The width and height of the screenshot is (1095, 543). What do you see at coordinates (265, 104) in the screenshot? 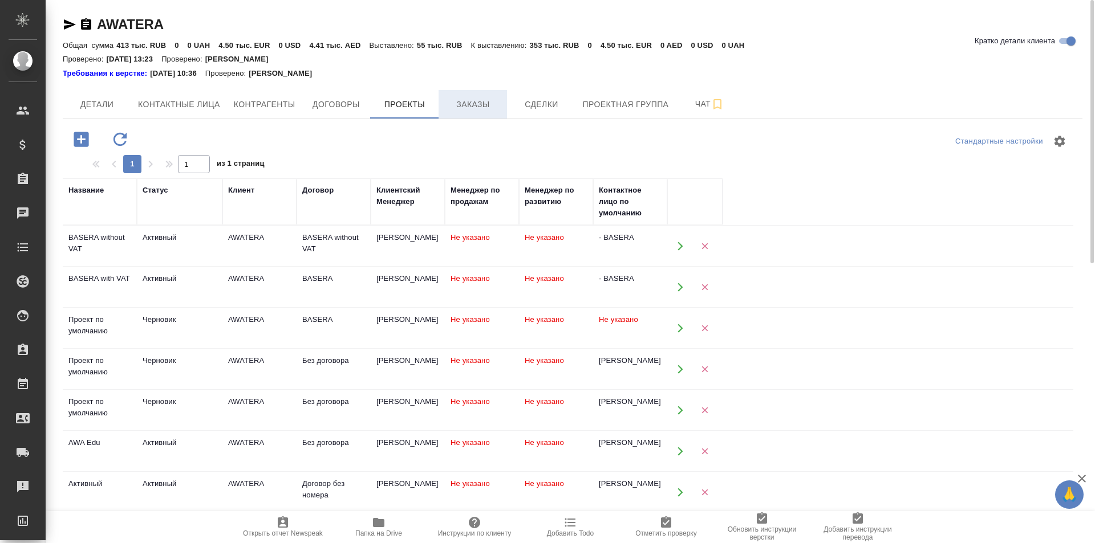
I see `span: Контрагенты` at bounding box center [265, 104].